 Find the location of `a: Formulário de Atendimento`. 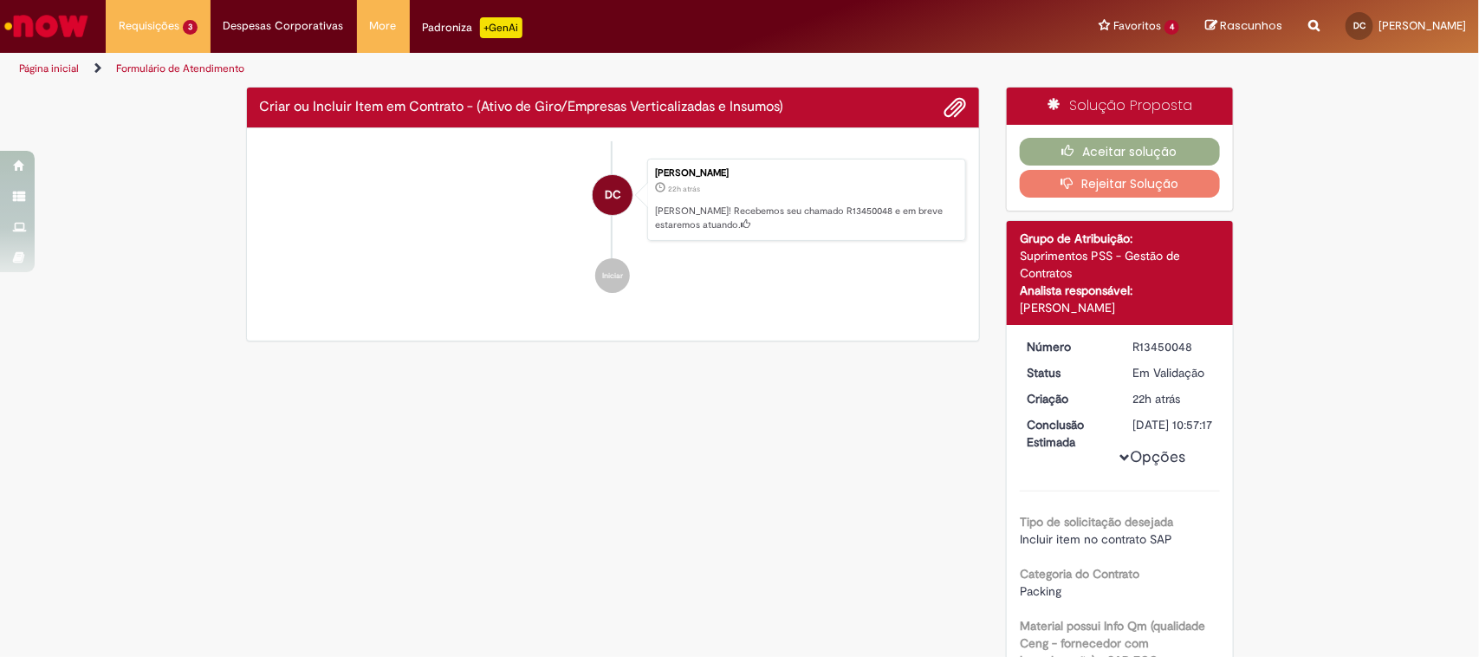

a: Formulário de Atendimento is located at coordinates (180, 68).